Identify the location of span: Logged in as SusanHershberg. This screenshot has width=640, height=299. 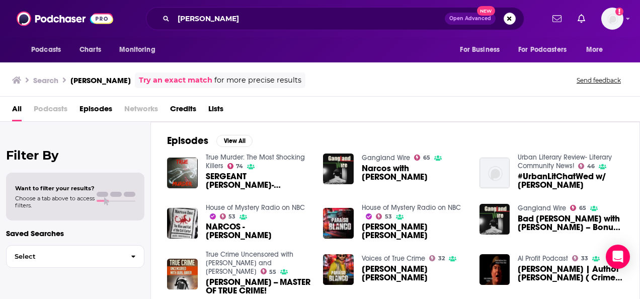
(612, 19).